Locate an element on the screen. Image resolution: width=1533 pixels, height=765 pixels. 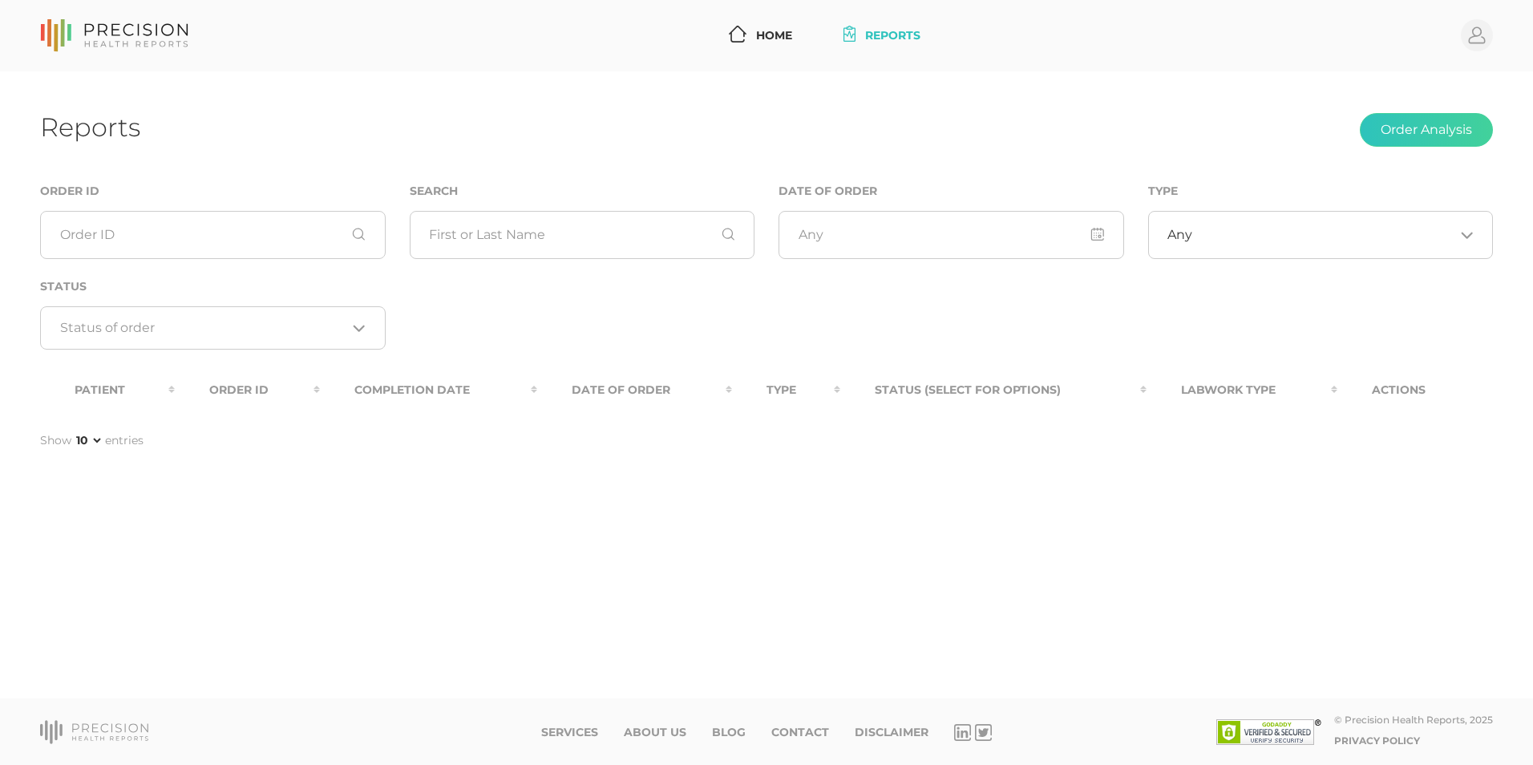
th: Completion Date is located at coordinates (428, 390).